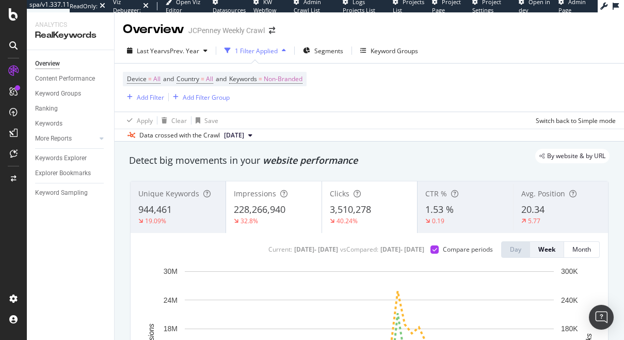  I want to click on div: Data crossed with the Crawl, so click(180, 135).